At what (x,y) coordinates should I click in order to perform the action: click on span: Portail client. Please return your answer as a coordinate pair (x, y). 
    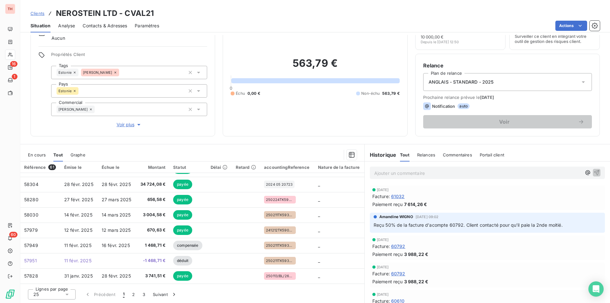
    Looking at the image, I should click on (492, 155).